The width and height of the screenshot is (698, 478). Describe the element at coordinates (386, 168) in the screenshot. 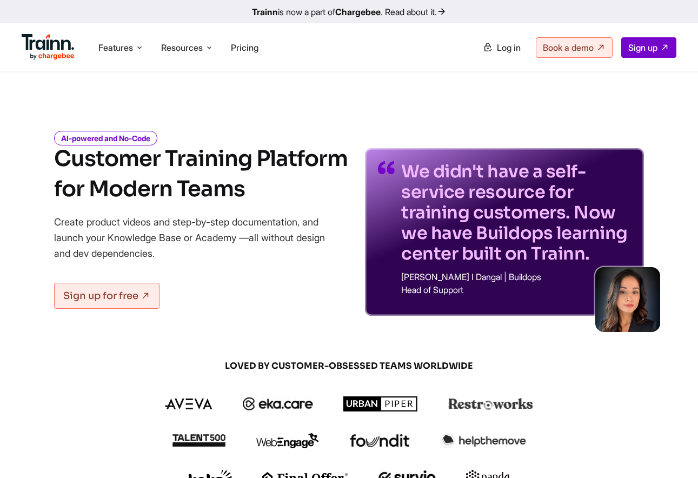

I see `img: quotes-purple.41a7099.svg` at that location.